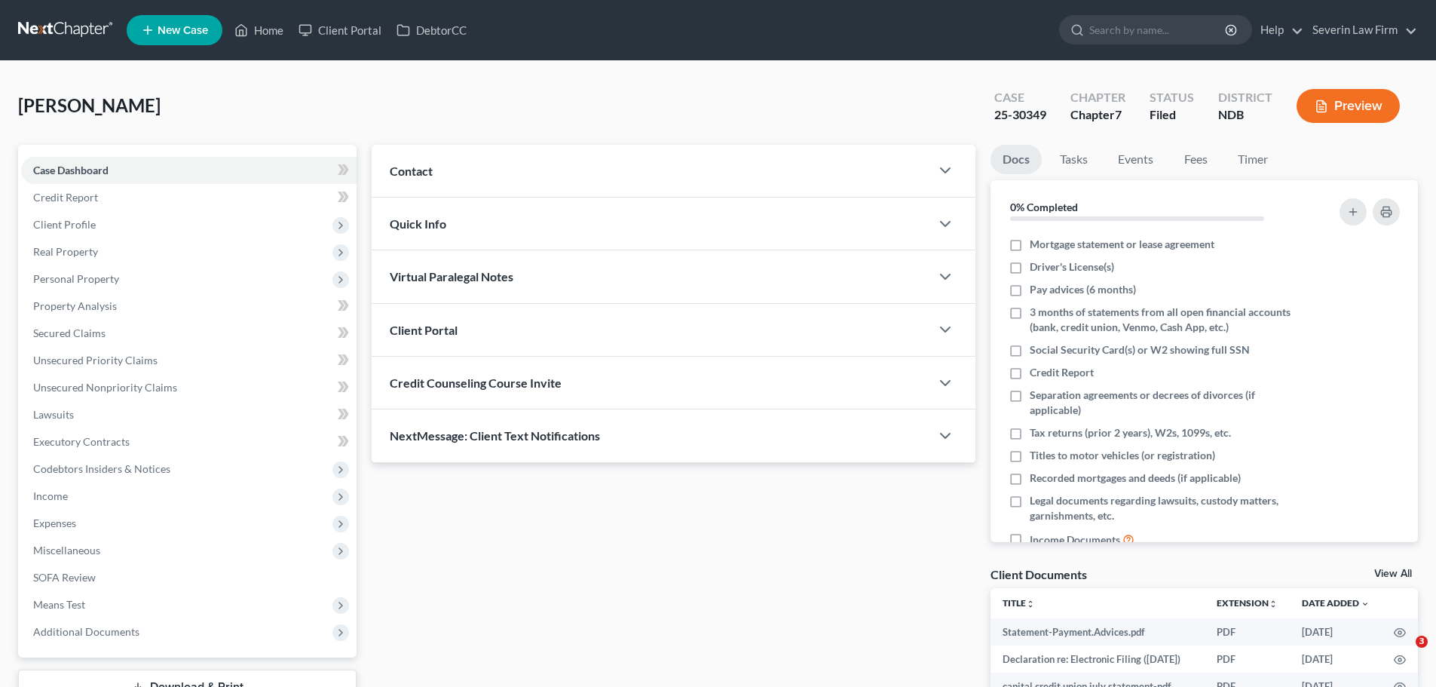  Describe the element at coordinates (1171, 97) in the screenshot. I see `div: Status` at that location.